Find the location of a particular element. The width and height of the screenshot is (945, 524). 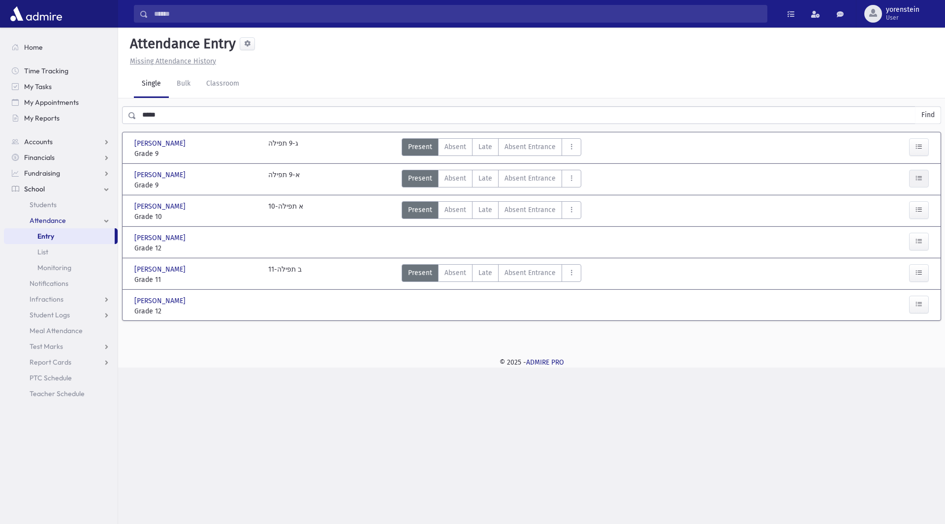

a: Fundraising is located at coordinates (61, 173).